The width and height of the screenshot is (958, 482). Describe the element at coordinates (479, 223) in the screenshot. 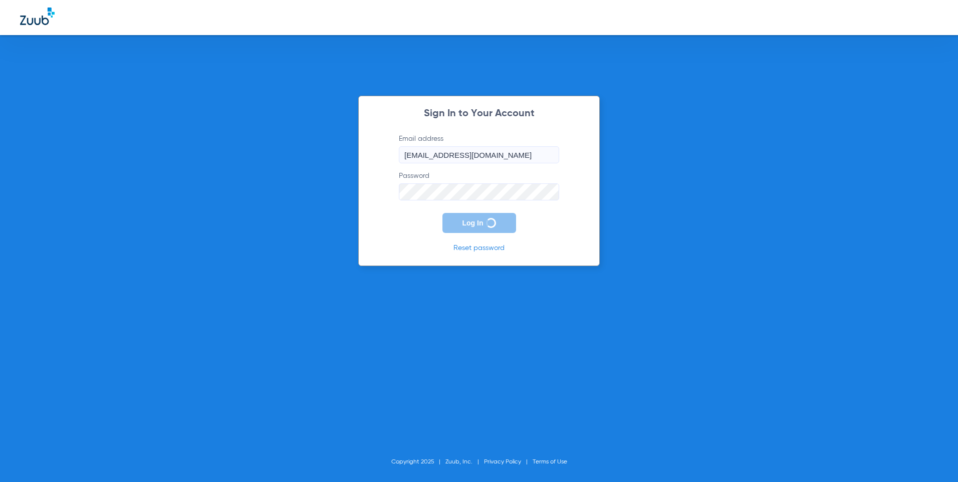

I see `button: Log In` at that location.